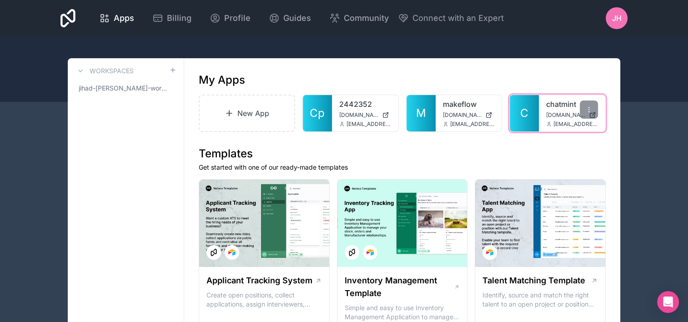 This screenshot has height=322, width=688. I want to click on span: Billing, so click(179, 18).